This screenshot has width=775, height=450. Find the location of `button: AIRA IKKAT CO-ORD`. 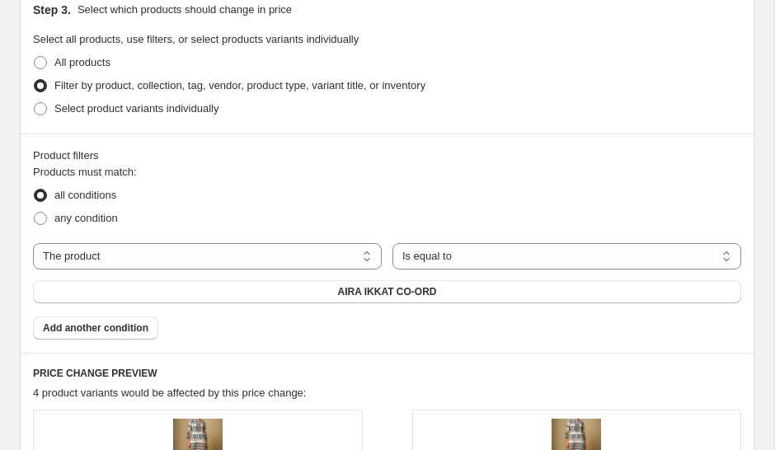

button: AIRA IKKAT CO-ORD is located at coordinates (387, 292).